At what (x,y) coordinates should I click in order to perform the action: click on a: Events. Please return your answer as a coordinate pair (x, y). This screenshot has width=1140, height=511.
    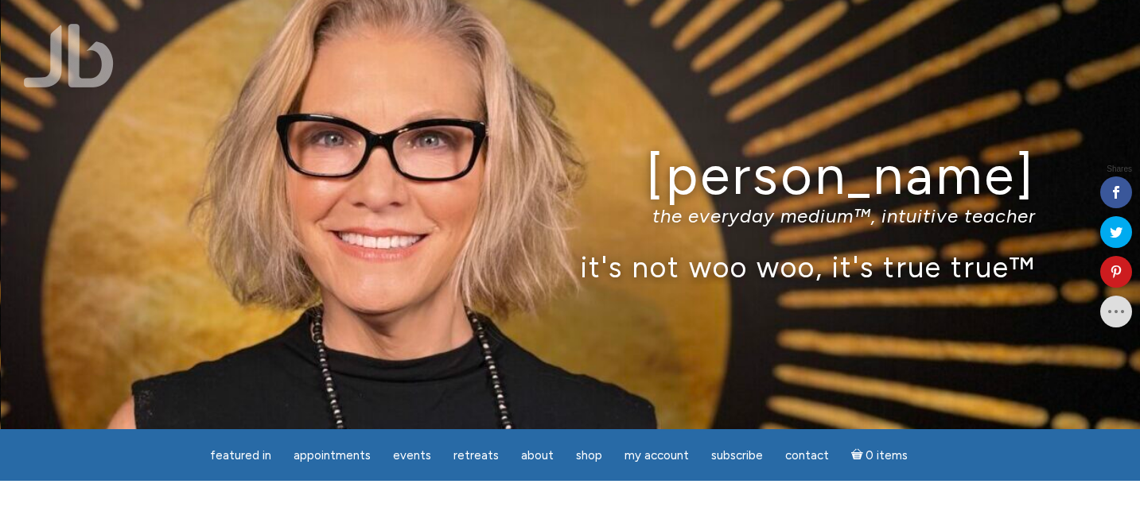
    Looking at the image, I should click on (412, 456).